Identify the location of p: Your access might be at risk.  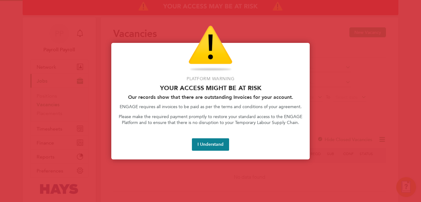
(211, 88).